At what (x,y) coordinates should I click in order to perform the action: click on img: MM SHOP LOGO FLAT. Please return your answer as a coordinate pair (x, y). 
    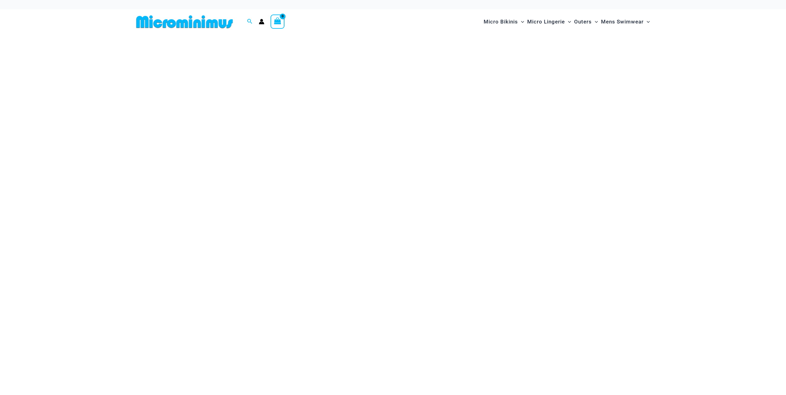
    Looking at the image, I should click on (184, 22).